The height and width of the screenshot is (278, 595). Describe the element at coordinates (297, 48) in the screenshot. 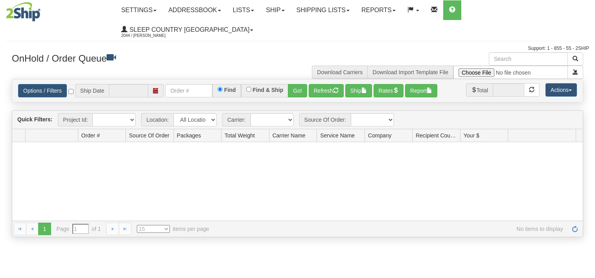

I see `div: Support: 1 - 855 - 55 - 2SHIP` at that location.